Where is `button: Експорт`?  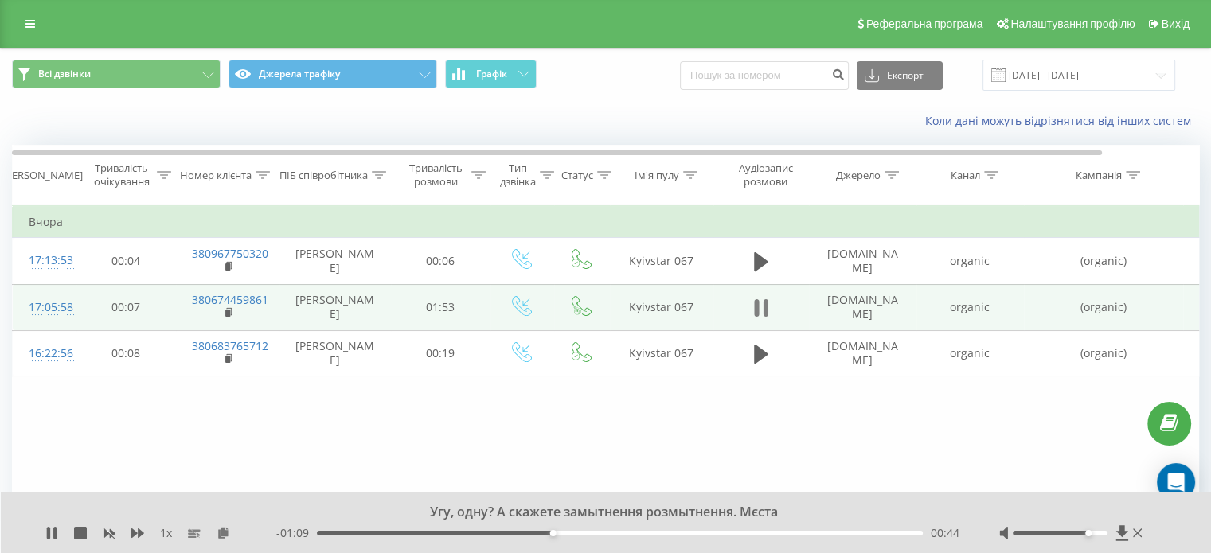
button: Експорт is located at coordinates (899, 76).